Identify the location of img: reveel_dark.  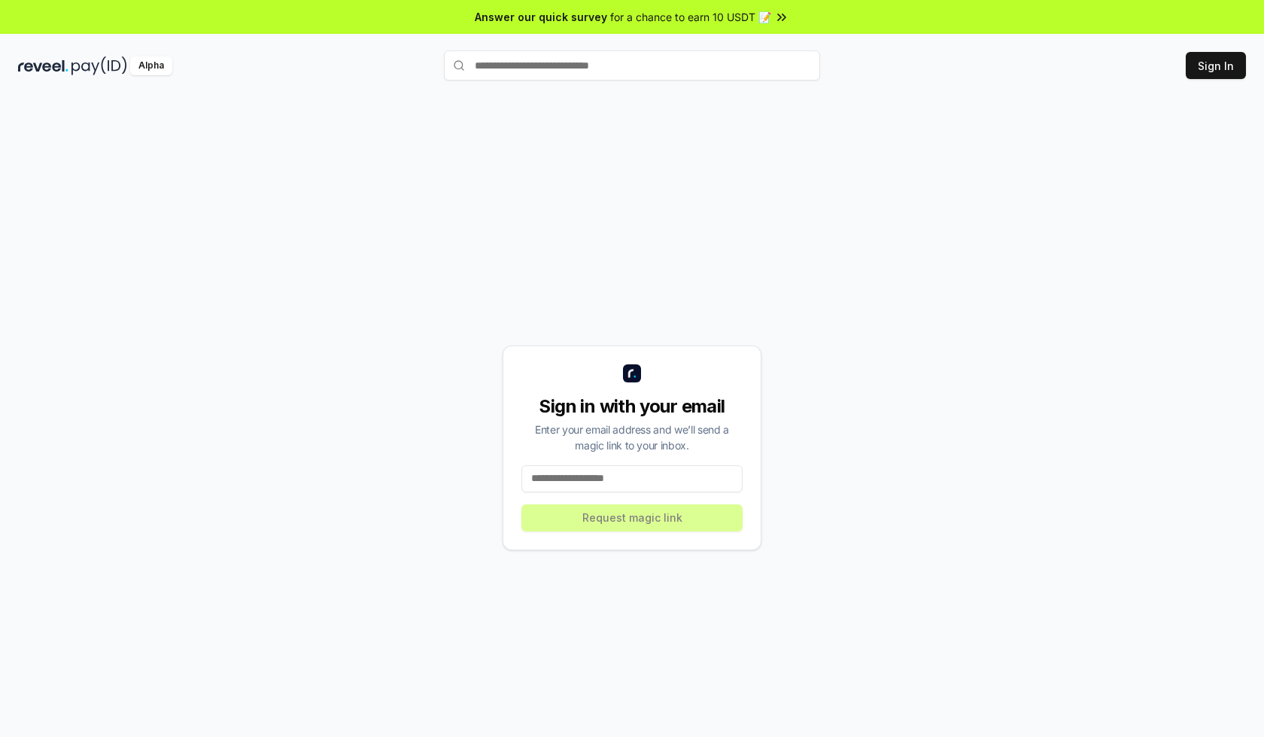
(43, 65).